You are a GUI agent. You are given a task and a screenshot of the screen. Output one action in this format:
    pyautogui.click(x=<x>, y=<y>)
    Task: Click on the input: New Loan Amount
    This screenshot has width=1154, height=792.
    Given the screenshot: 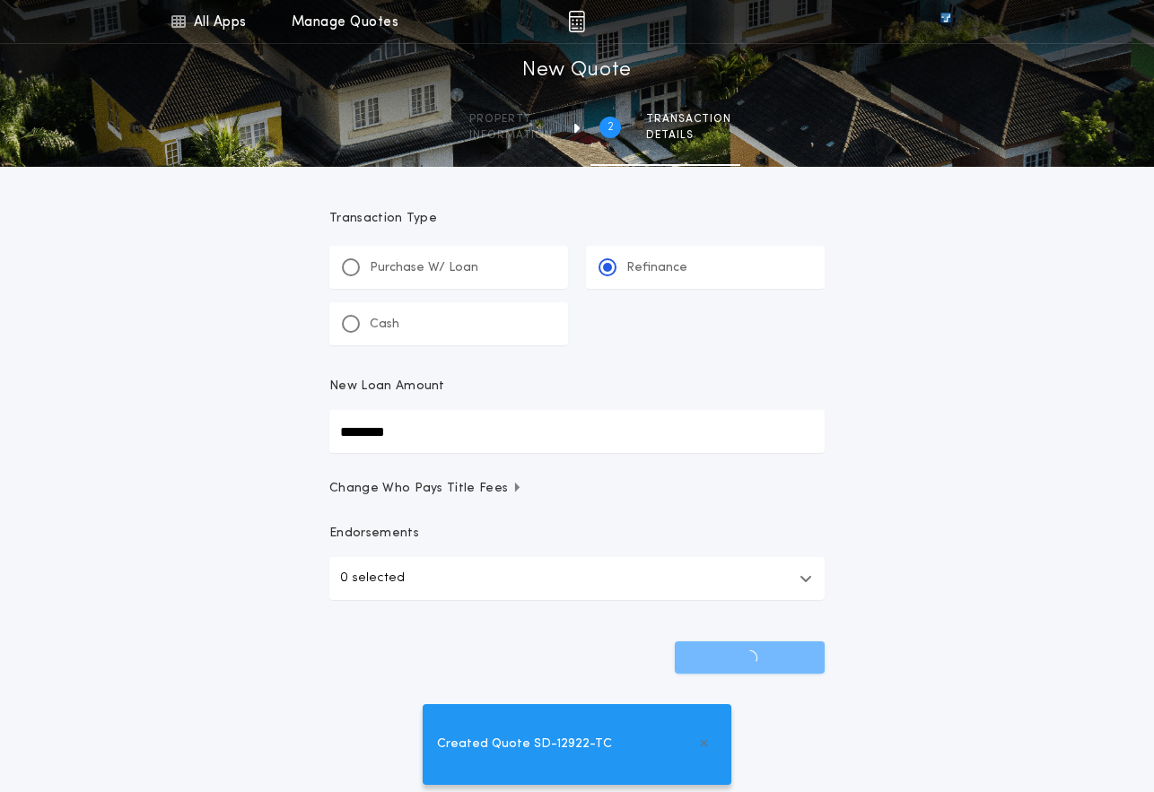 What is the action you would take?
    pyautogui.click(x=577, y=432)
    